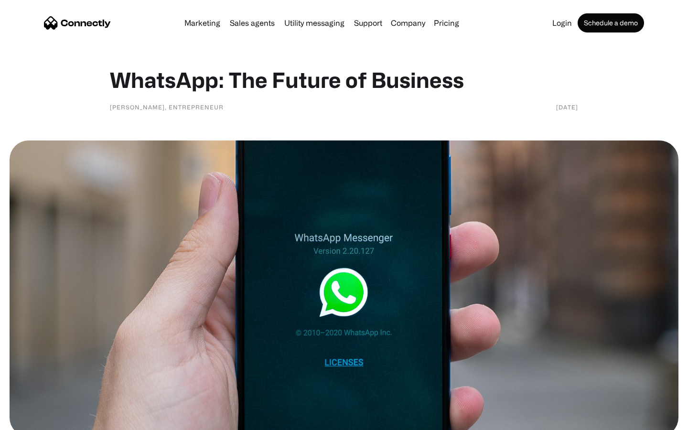  I want to click on a: Pricing, so click(446, 23).